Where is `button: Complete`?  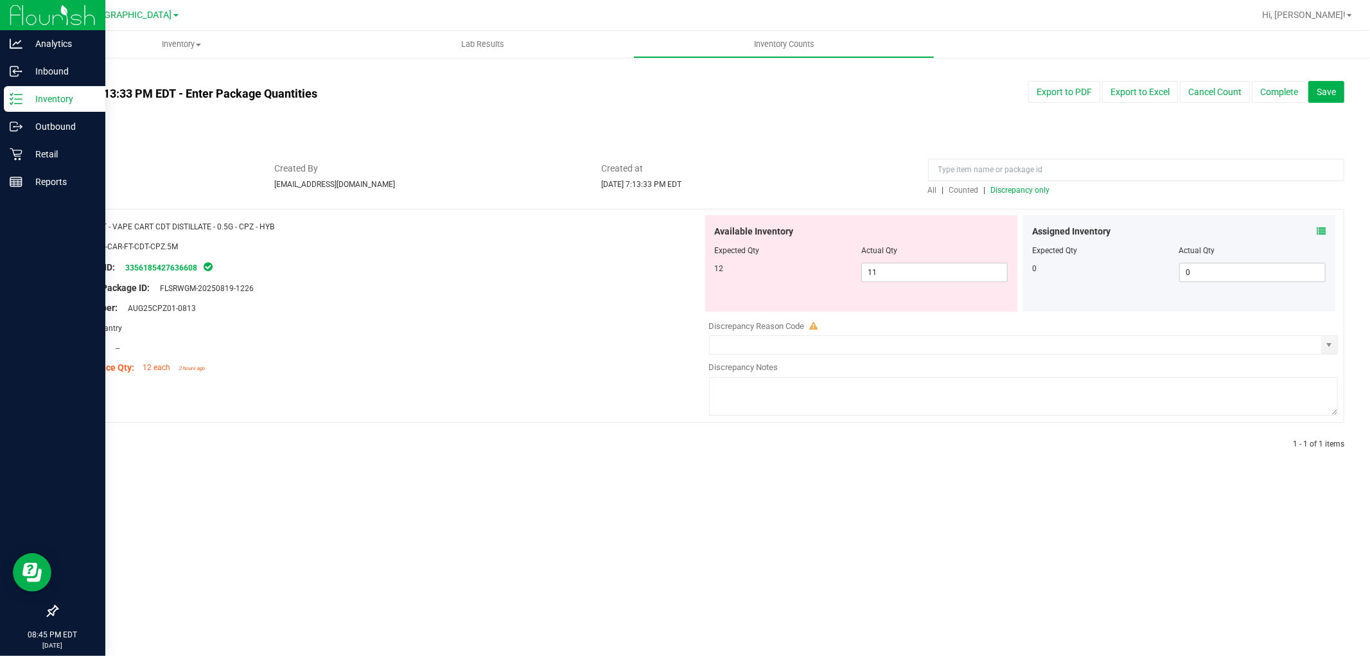 button: Complete is located at coordinates (1279, 92).